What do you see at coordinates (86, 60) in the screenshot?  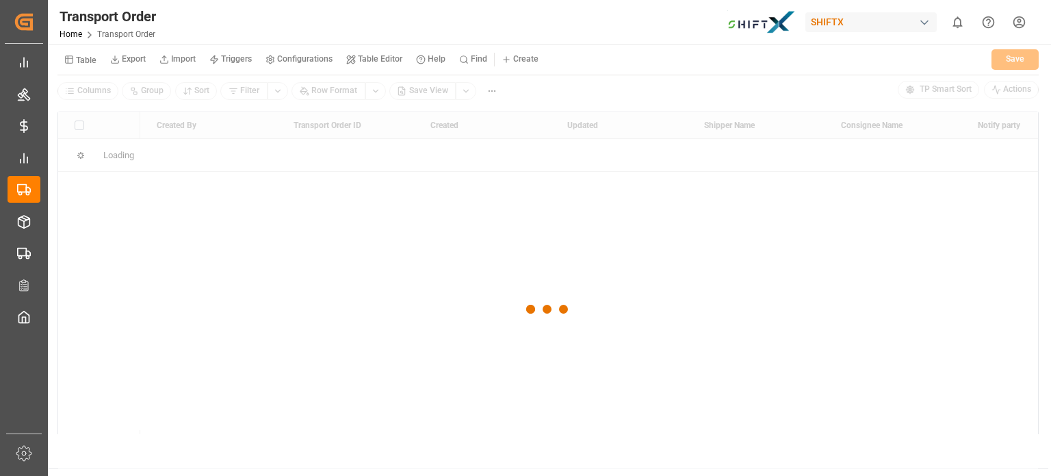 I see `small: Table` at bounding box center [86, 60].